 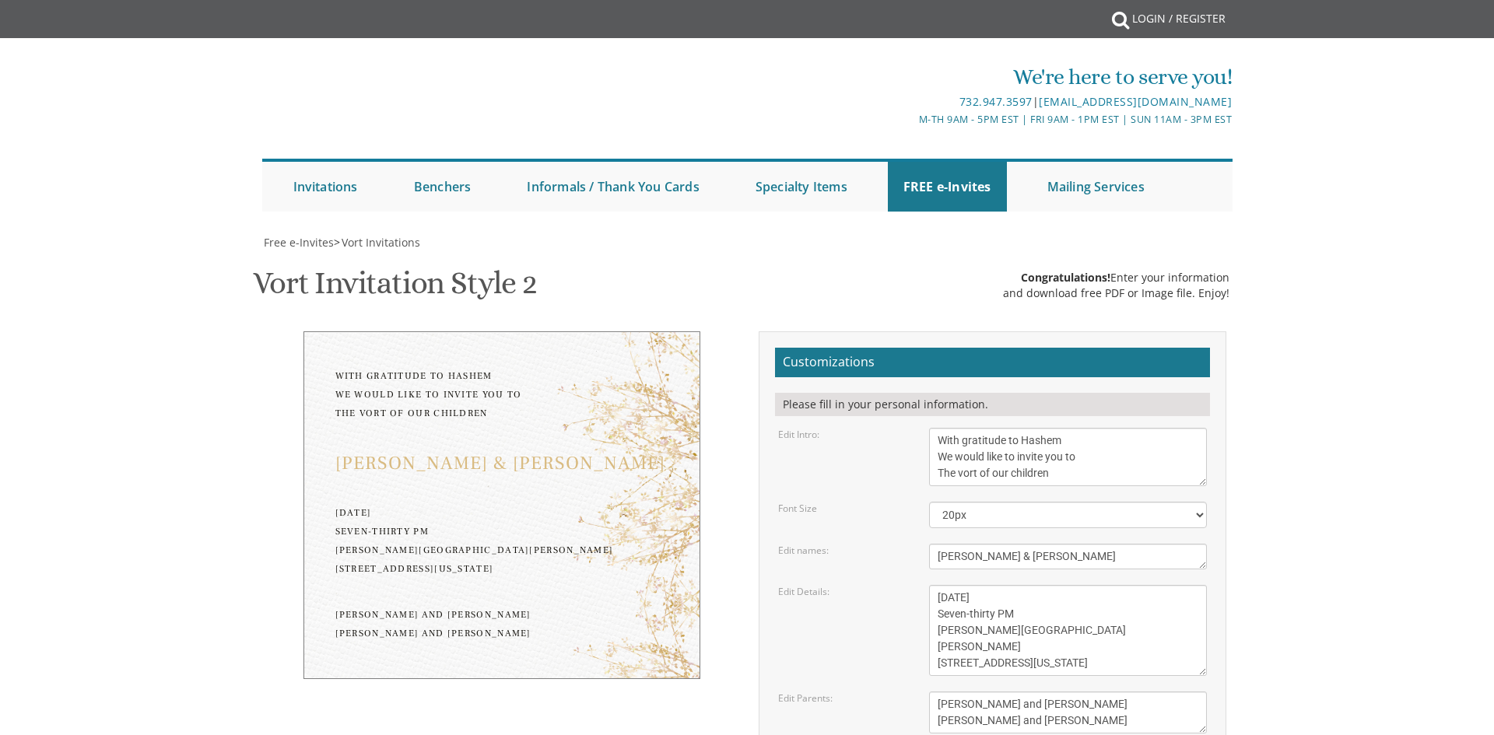 What do you see at coordinates (298, 242) in the screenshot?
I see `a: Free e-Invites` at bounding box center [298, 242].